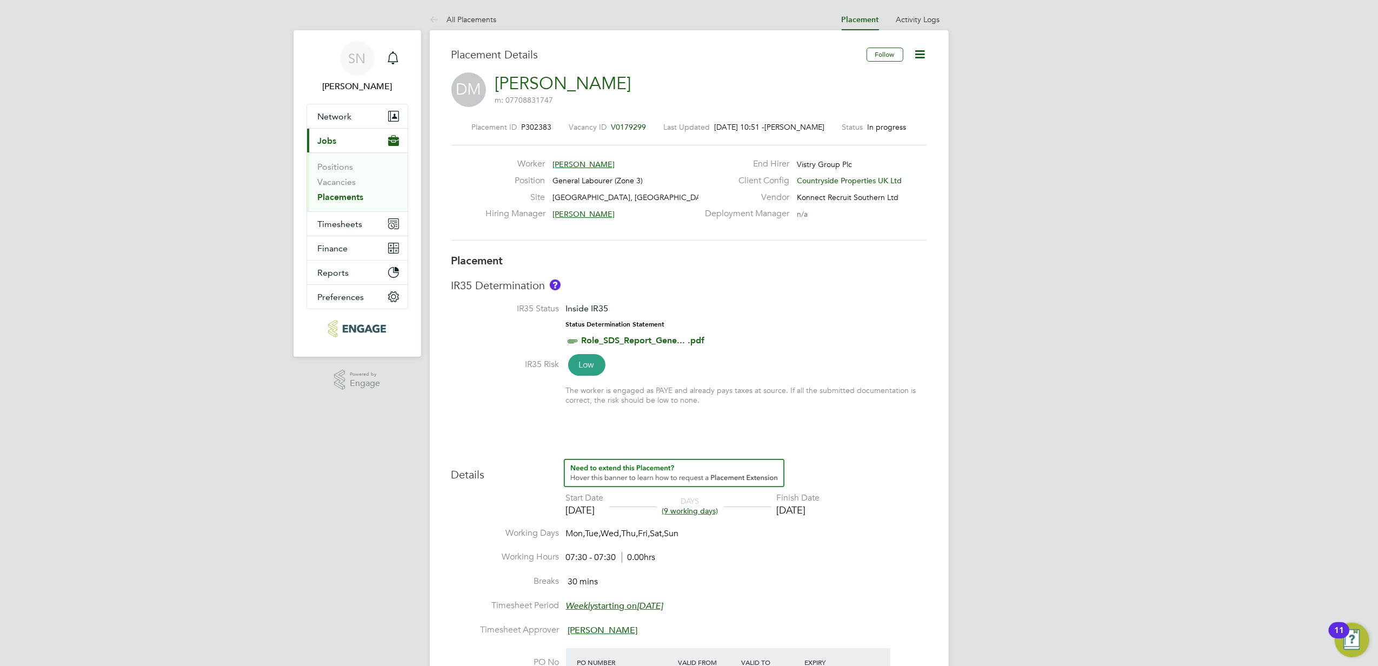 Image resolution: width=1378 pixels, height=666 pixels. Describe the element at coordinates (357, 329) in the screenshot. I see `img: konnectrecruit-logo-retina.png` at that location.